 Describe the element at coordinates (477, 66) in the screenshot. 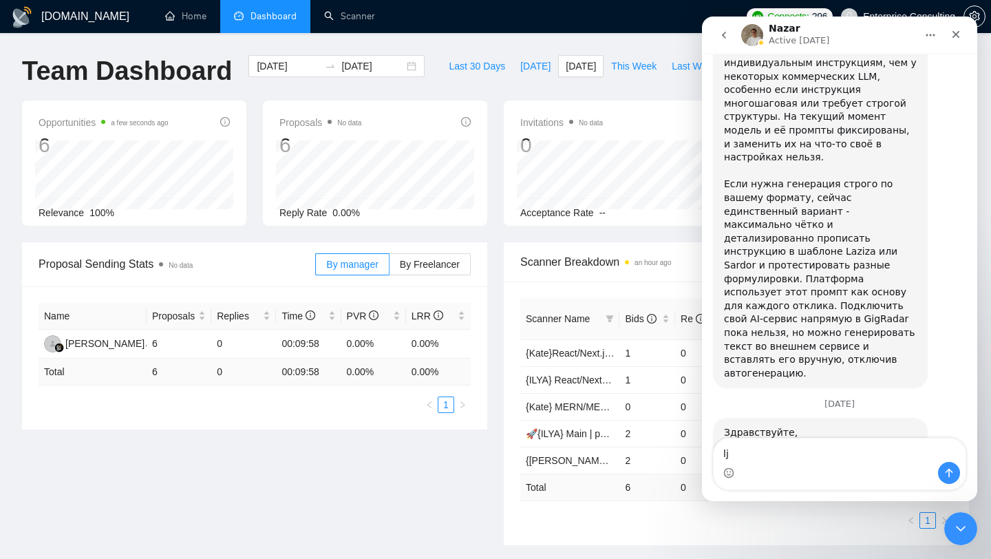

I see `span: Last 30 Days` at that location.